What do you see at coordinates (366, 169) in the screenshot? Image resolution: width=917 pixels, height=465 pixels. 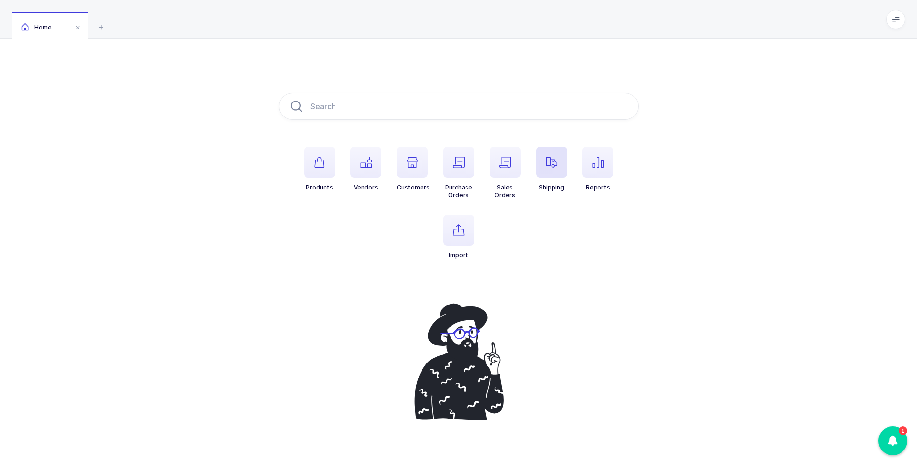 I see `button: Vendors` at bounding box center [366, 169].